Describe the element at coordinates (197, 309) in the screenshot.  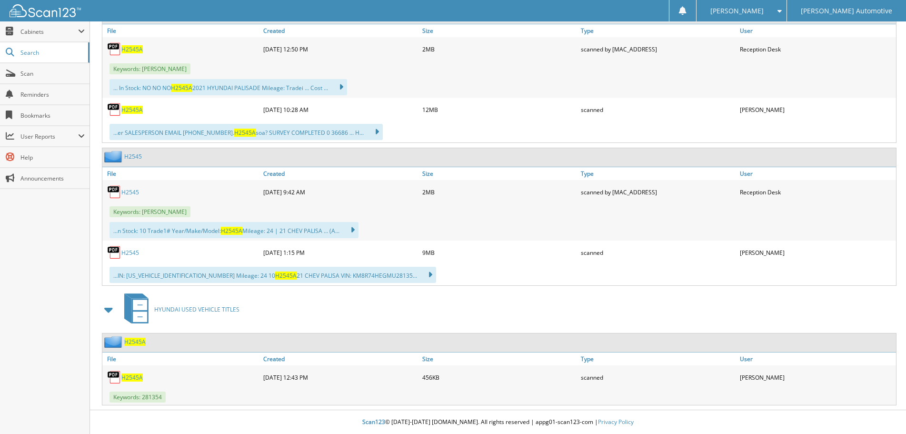
I see `span: HYUNDAI USED VEHICLE TITLES` at that location.